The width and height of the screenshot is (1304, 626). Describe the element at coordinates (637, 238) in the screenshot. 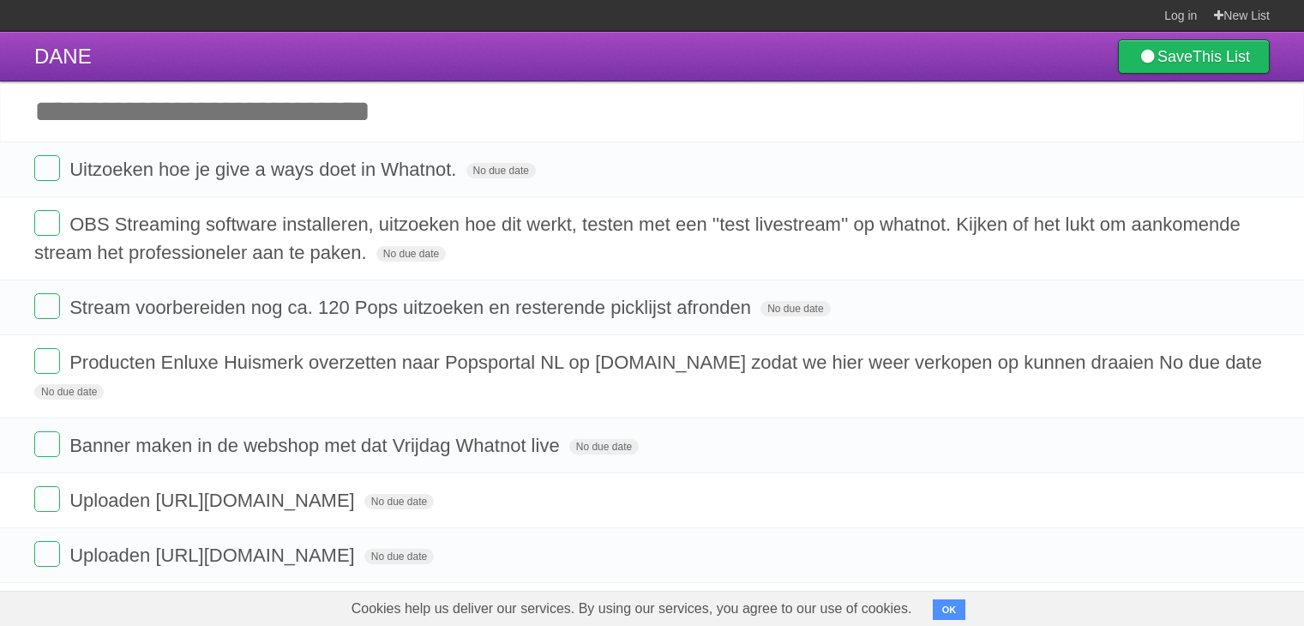

I see `span: OBS Streaming software installeren, uitzoeken hoe dit werkt, testen met een ''test livestream'' o...` at that location.